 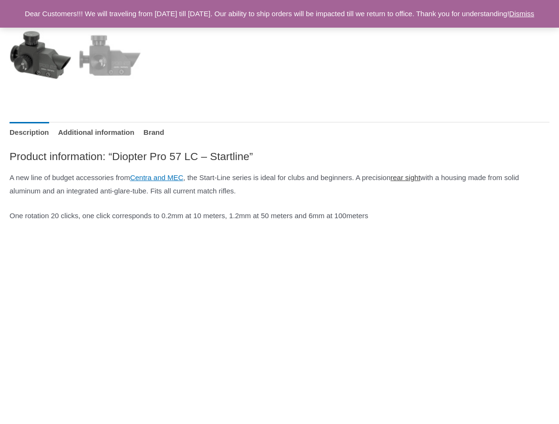 I want to click on a: Description, so click(x=29, y=132).